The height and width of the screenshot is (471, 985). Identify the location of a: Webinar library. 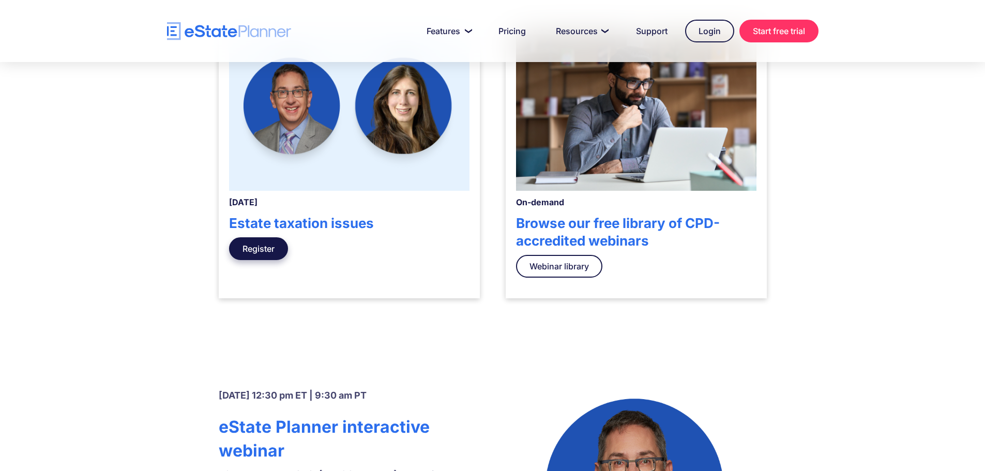
(559, 266).